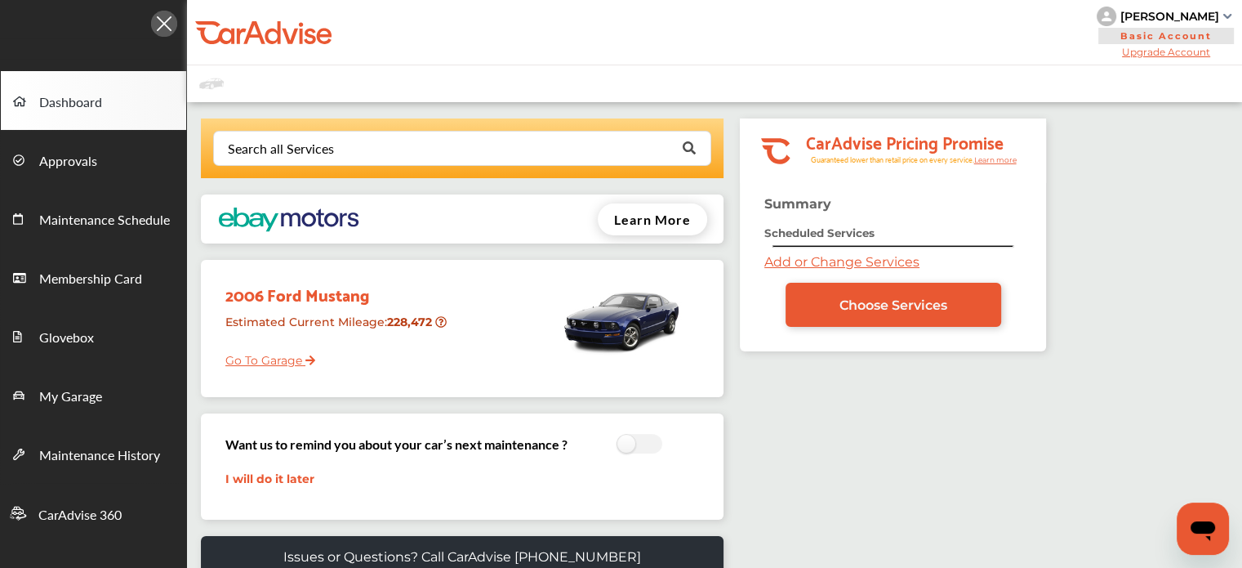 The image size is (1242, 568). I want to click on span: Membership Card, so click(91, 279).